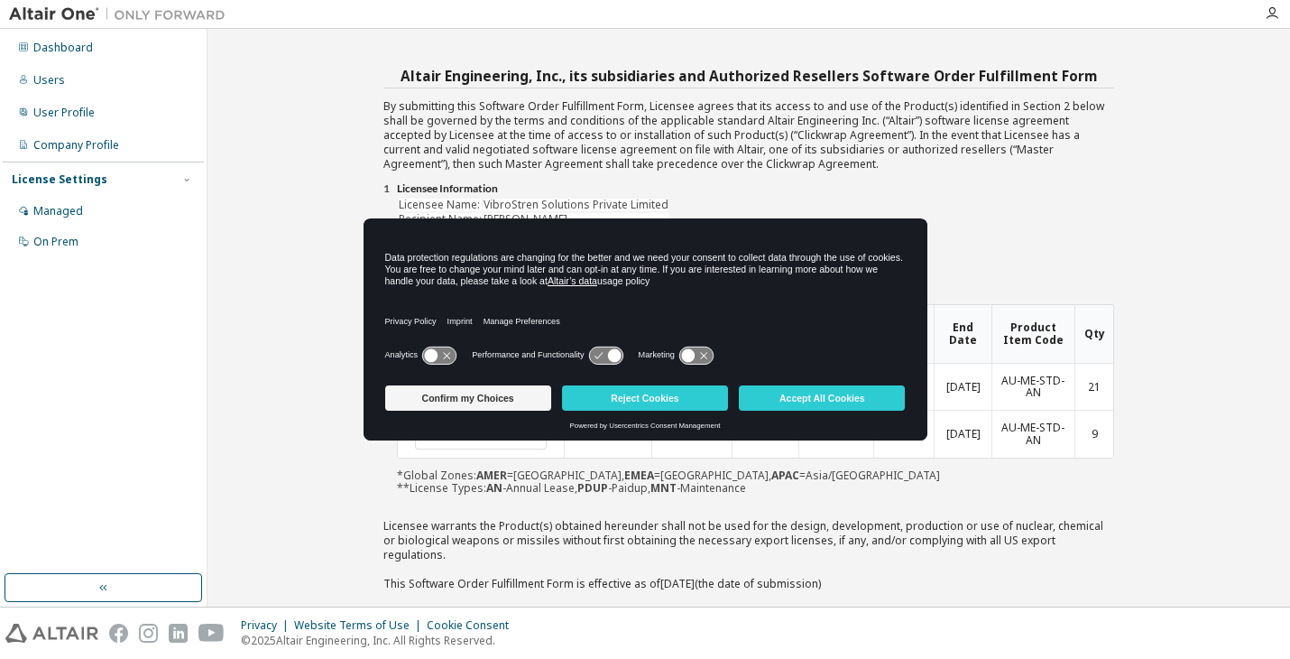 The image size is (1290, 659). What do you see at coordinates (492, 475) in the screenshot?
I see `b: AMER` at bounding box center [492, 475].